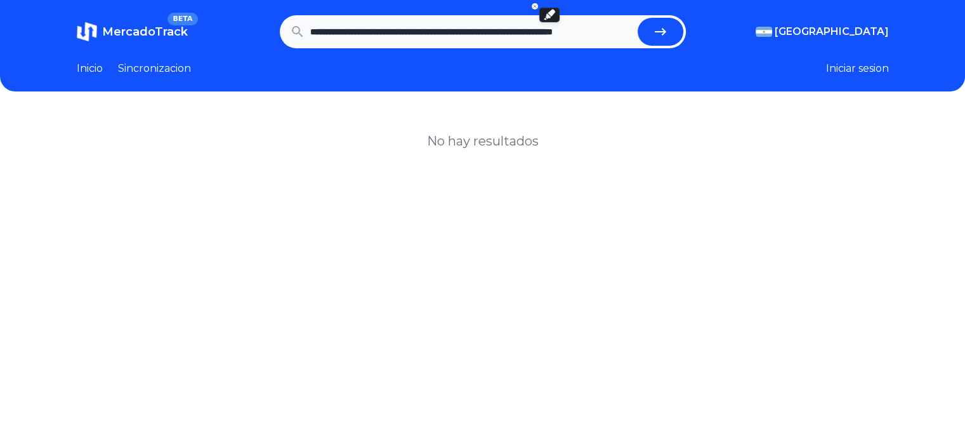 This screenshot has height=432, width=965. What do you see at coordinates (132, 32) in the screenshot?
I see `a: MercadoTrackBETA` at bounding box center [132, 32].